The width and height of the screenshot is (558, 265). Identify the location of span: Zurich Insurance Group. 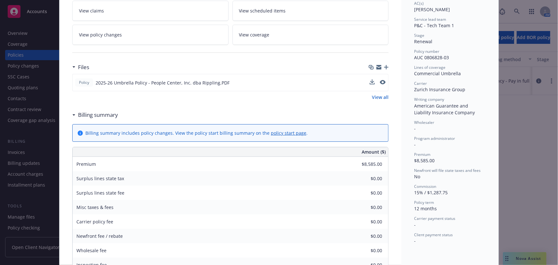
(439, 89).